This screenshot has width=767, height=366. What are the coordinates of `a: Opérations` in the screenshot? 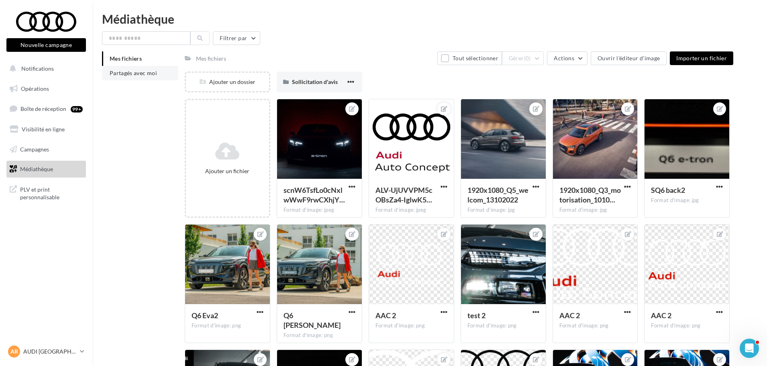 It's located at (46, 89).